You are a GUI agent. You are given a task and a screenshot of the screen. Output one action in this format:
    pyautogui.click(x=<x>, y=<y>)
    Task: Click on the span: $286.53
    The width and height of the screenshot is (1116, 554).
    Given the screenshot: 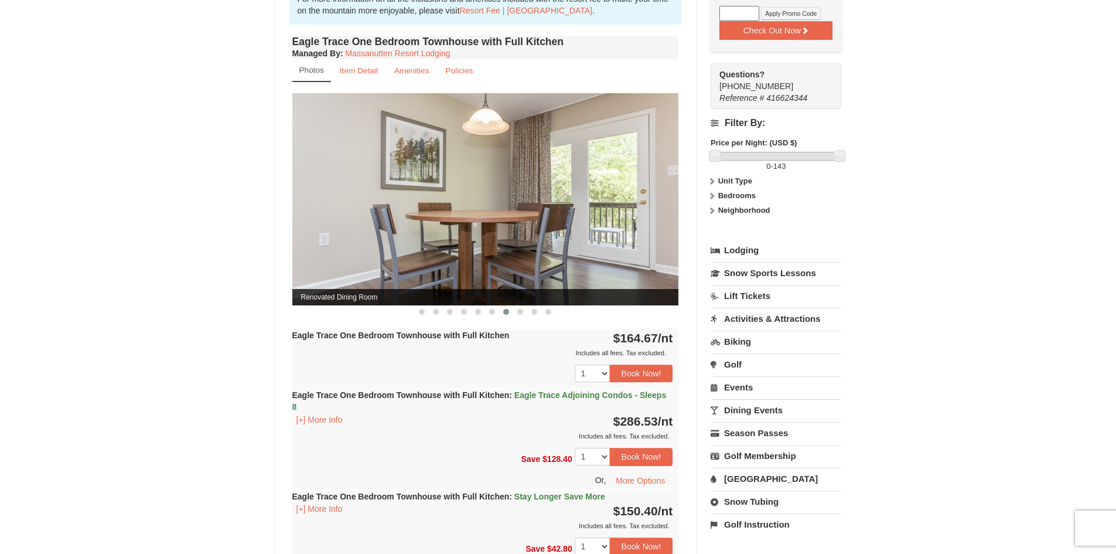 What is the action you would take?
    pyautogui.click(x=636, y=421)
    